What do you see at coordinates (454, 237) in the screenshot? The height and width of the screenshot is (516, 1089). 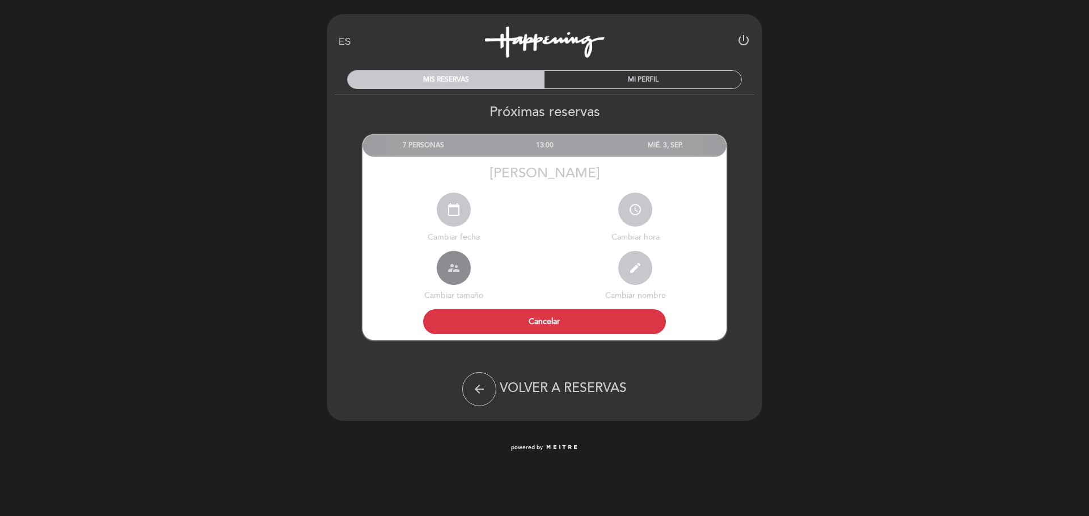 I see `span: Cambiar fecha` at bounding box center [454, 237].